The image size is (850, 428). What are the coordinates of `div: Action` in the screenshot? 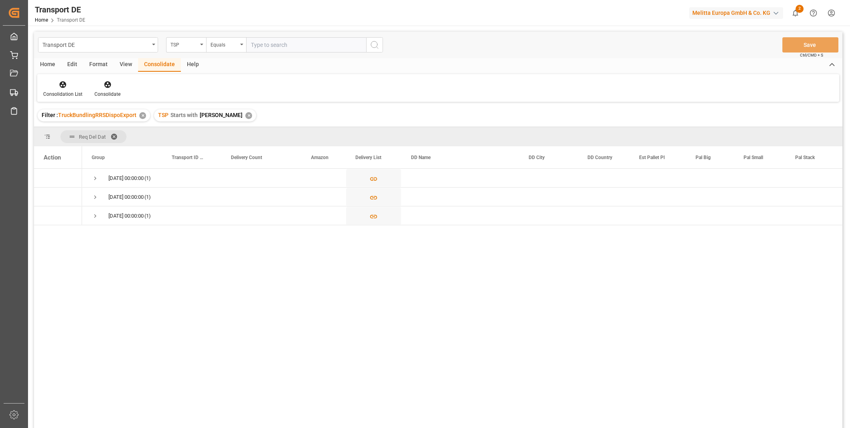 It's located at (52, 157).